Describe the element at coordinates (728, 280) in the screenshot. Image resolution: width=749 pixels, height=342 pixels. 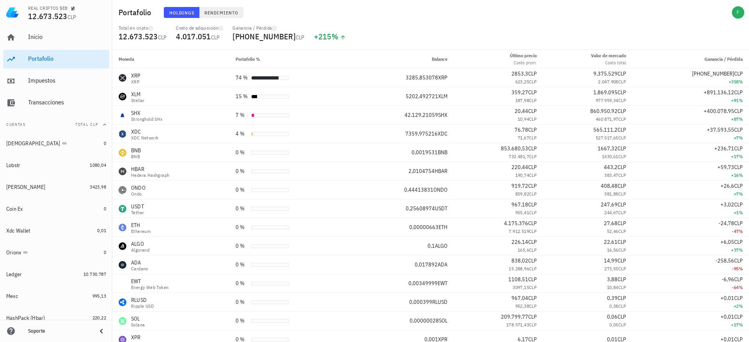
I see `span: -6,96` at that location.